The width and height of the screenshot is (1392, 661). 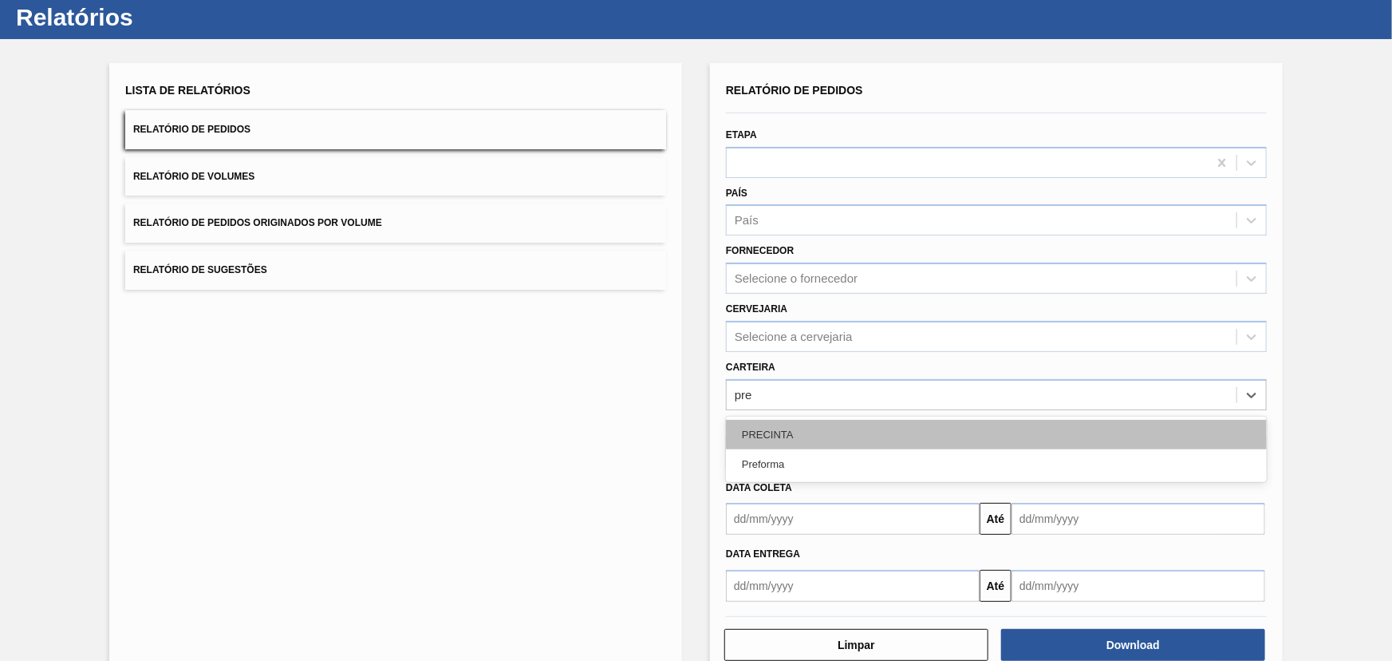 What do you see at coordinates (756, 309) in the screenshot?
I see `label: Cervejaria` at bounding box center [756, 309].